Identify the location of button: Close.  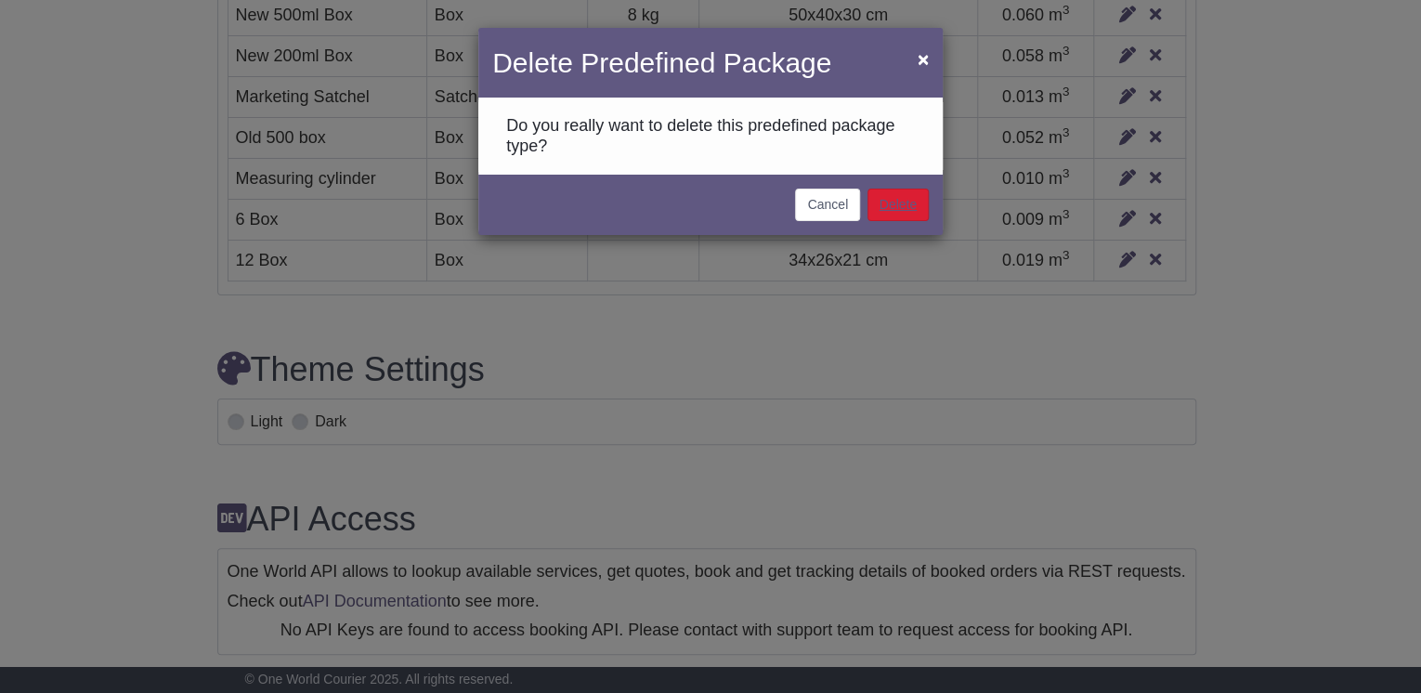
(923, 59).